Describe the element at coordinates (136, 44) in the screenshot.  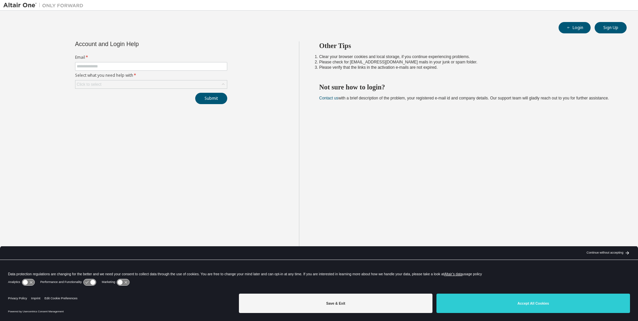
I see `div: Account and Login Help` at that location.